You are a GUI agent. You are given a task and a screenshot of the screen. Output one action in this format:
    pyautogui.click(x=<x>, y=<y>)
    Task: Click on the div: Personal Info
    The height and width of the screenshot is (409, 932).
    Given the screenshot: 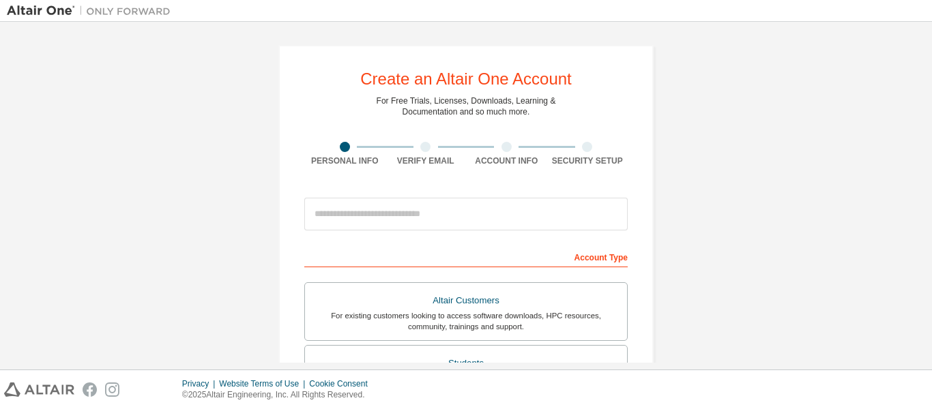 What is the action you would take?
    pyautogui.click(x=345, y=161)
    